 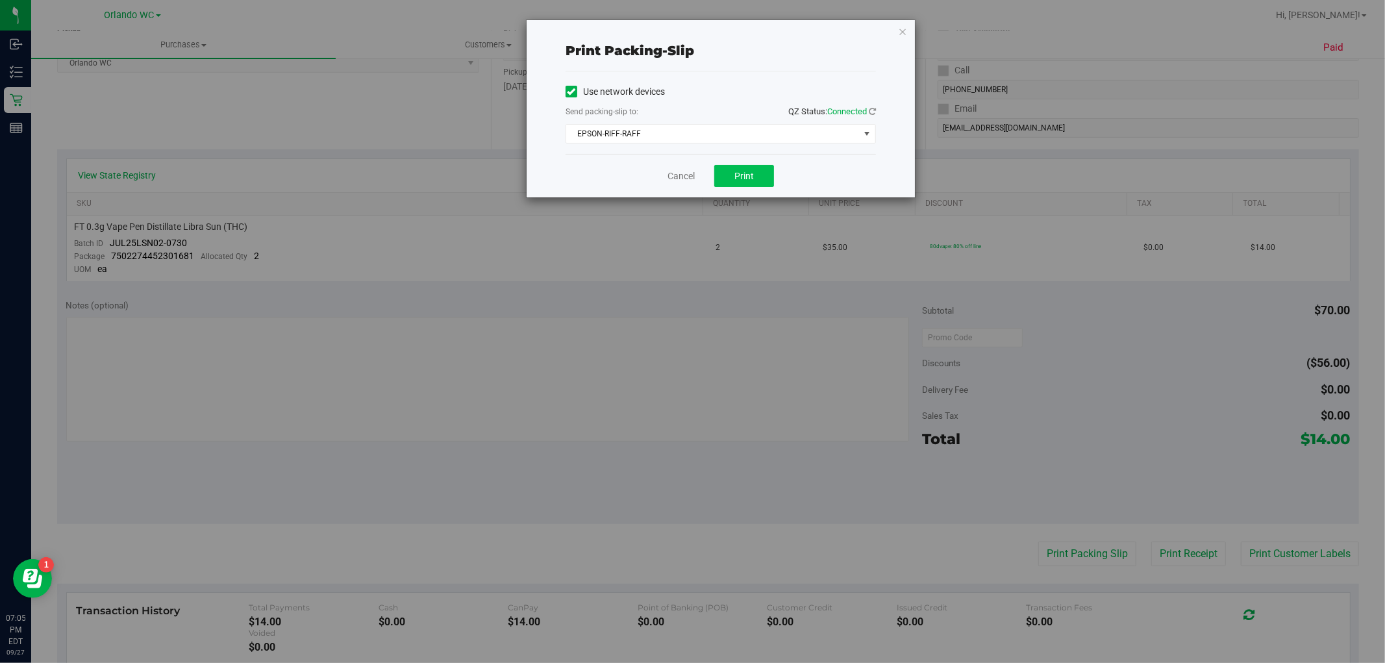 I want to click on label: Send packing-slip to:, so click(x=602, y=112).